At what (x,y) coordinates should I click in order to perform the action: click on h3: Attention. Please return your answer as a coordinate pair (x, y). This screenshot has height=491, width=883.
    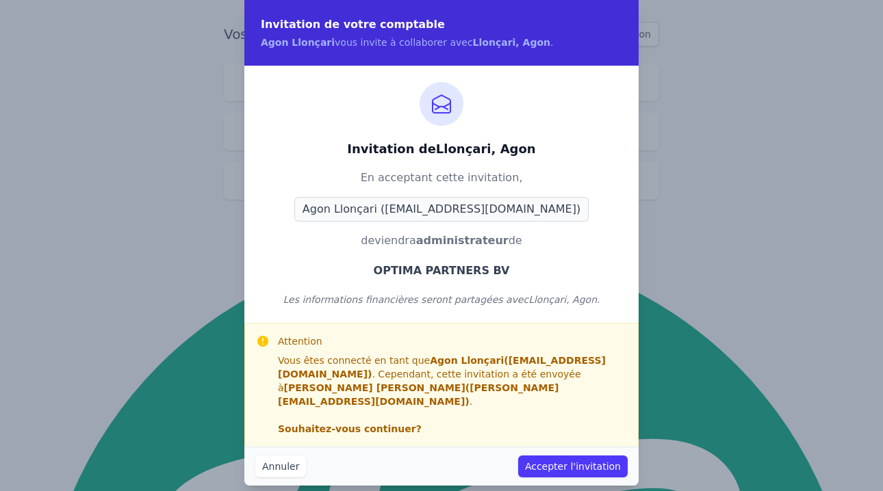
    Looking at the image, I should click on (452, 341).